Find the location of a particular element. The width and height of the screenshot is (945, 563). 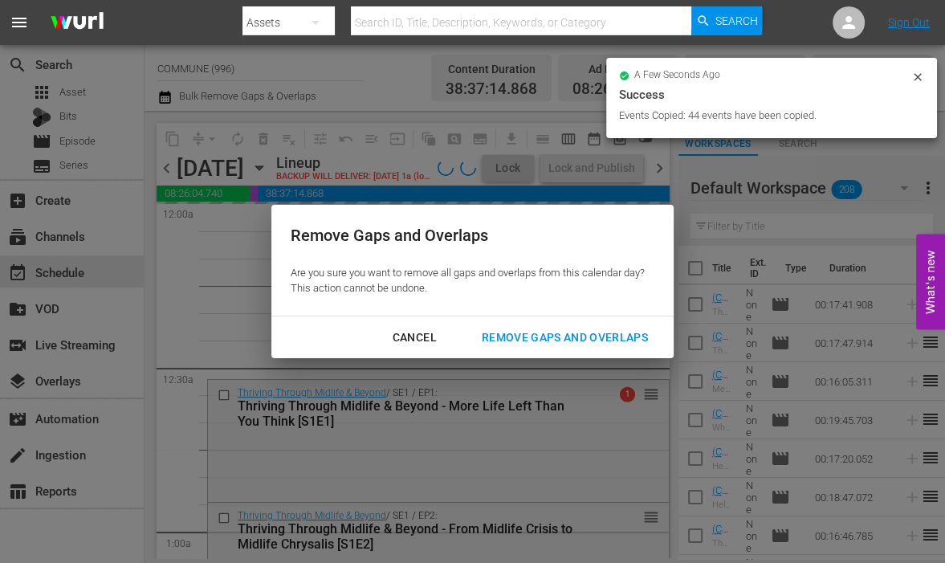

img: ans4CAIJ8jUAAAAAAAAAAAAAAAAAAAAAAAAgQb4GAAAAAAAAAAAAAAAAAAAAAAAAJMjXAAAAAAAAAAAAAAAAAAAAAAAAgAT5G... is located at coordinates (77, 22).